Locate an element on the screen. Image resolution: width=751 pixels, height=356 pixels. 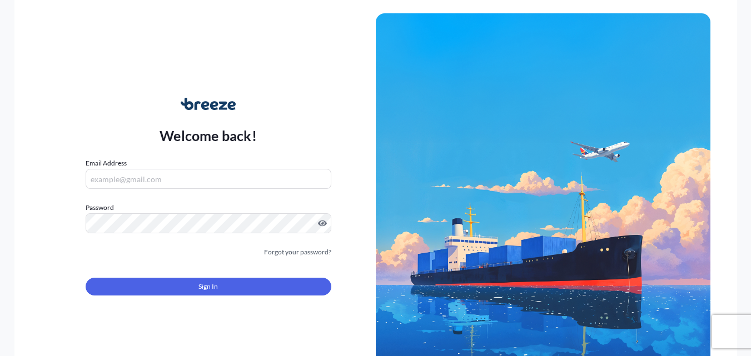
input: example@gmail.com is located at coordinates (209, 179).